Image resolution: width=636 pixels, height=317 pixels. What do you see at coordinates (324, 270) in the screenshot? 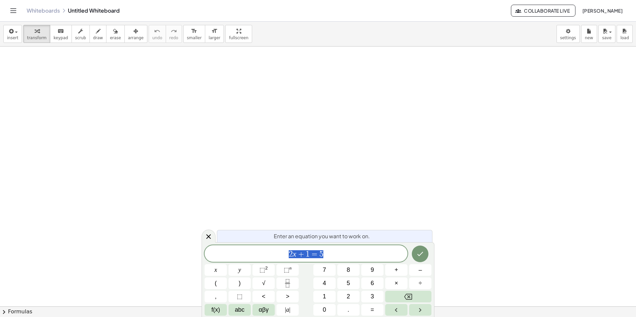
I see `button: 7` at bounding box center [324, 270].